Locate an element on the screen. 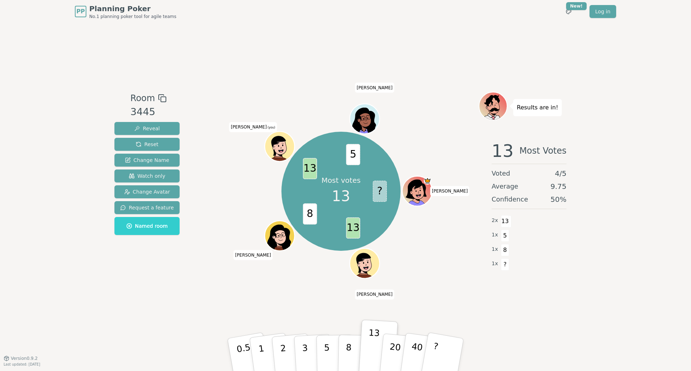 The image size is (691, 371). span: PP is located at coordinates (80, 12).